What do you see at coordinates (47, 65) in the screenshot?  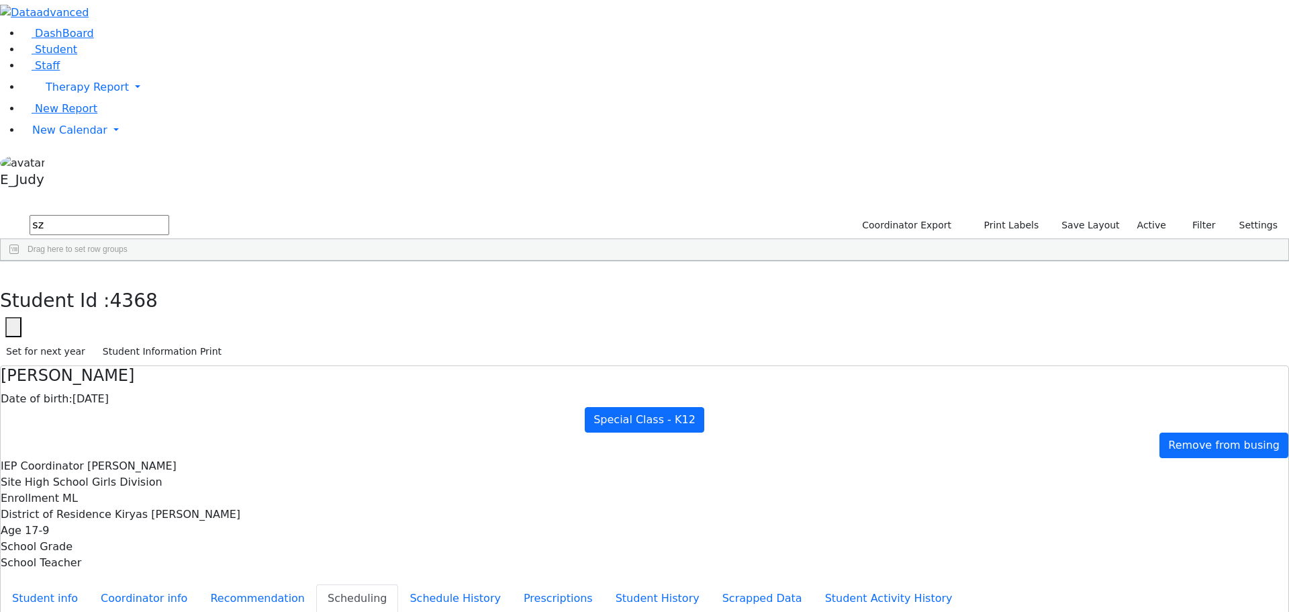 I see `span: Staff` at bounding box center [47, 65].